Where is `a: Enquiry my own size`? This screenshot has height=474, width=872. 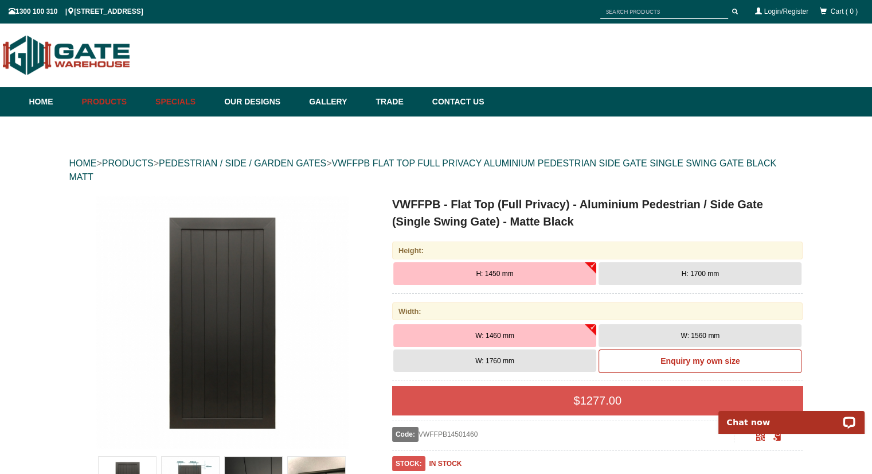 a: Enquiry my own size is located at coordinates (700, 361).